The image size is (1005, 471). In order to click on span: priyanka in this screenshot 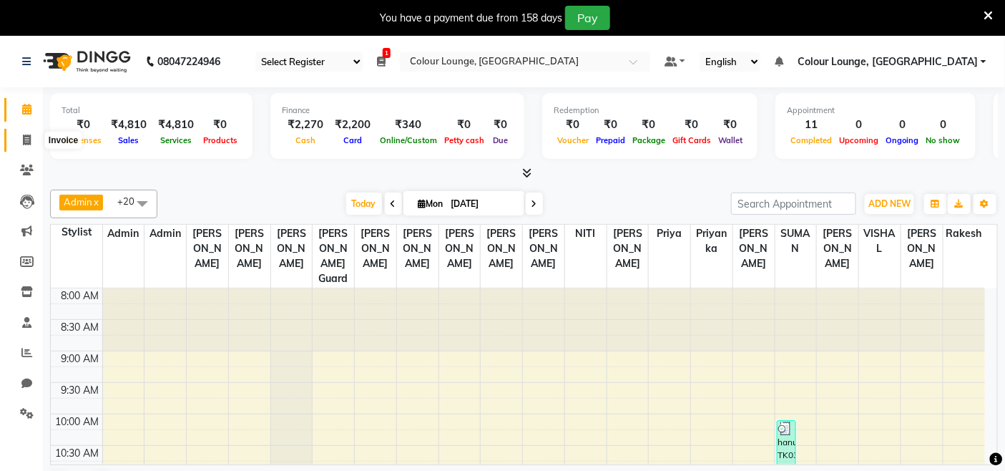, I will do `click(712, 241)`.